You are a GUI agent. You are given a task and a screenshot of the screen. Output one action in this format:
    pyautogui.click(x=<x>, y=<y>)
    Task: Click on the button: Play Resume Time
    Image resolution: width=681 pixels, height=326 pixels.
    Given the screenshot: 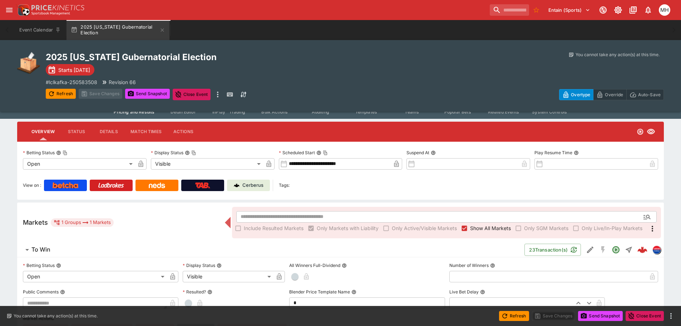 What is the action you would take?
    pyautogui.click(x=576, y=153)
    